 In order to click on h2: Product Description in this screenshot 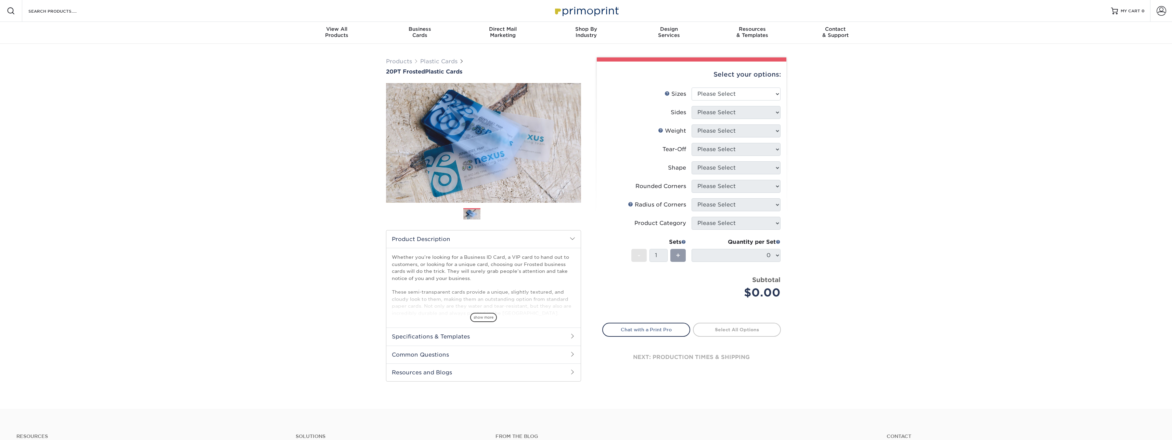, I will do `click(484, 239)`.